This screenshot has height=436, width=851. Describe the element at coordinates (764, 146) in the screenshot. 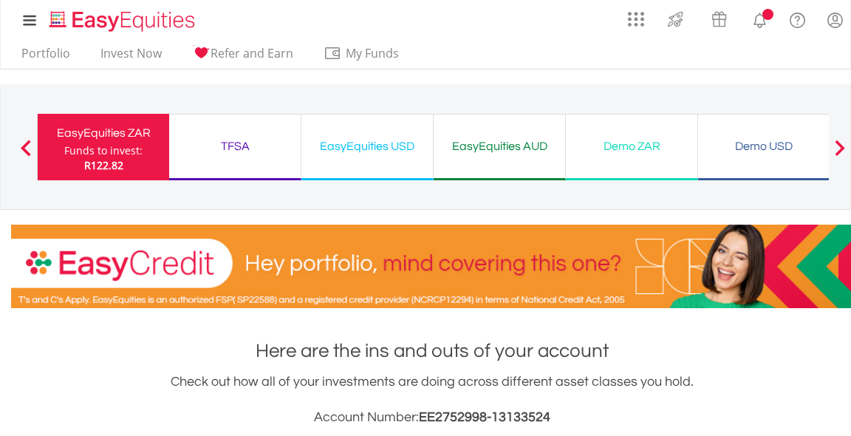

I see `div: Demo USD` at that location.